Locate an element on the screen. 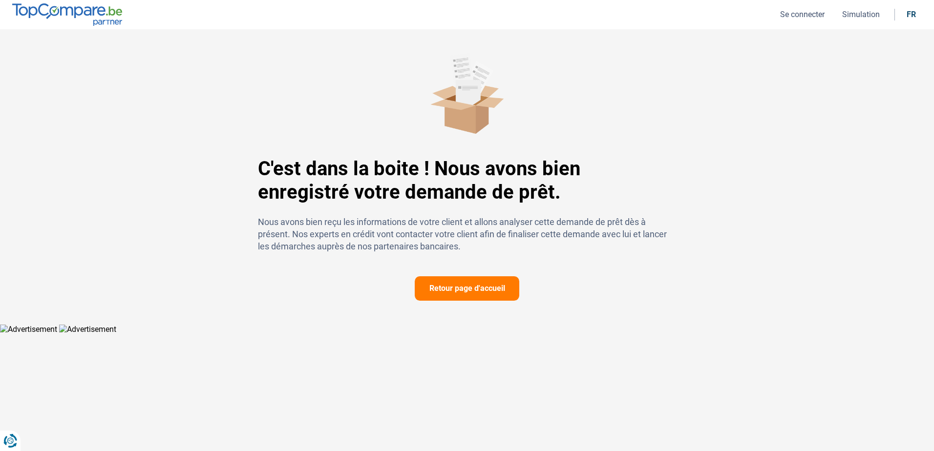 This screenshot has height=451, width=934. h1: C'est dans la boite ! Nous avons bien enregistré votre demande de prêt. is located at coordinates (467, 181).